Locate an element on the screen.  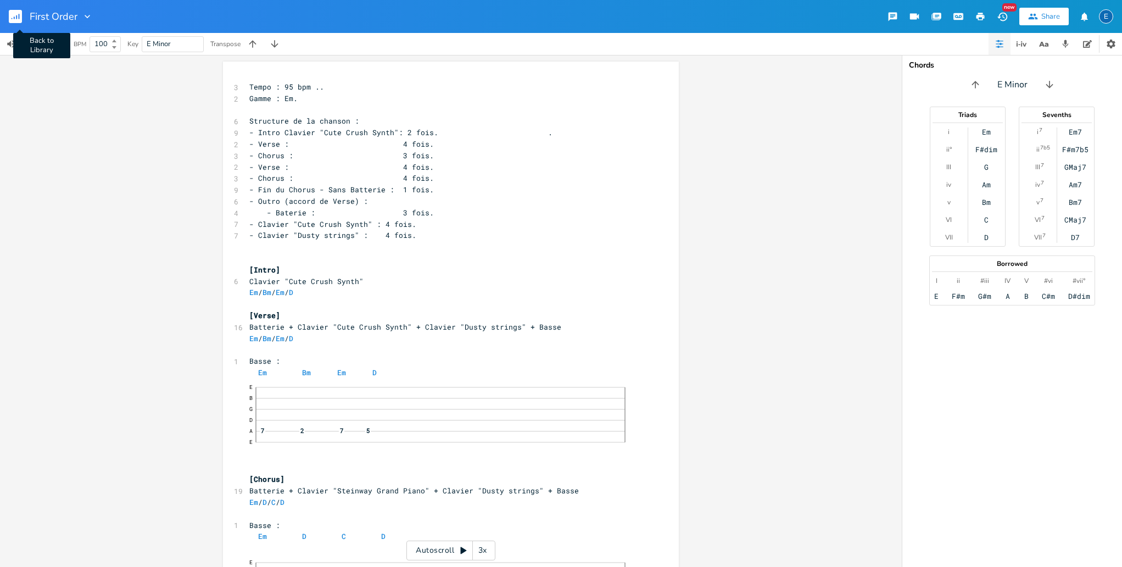
button: E is located at coordinates (1107, 16).